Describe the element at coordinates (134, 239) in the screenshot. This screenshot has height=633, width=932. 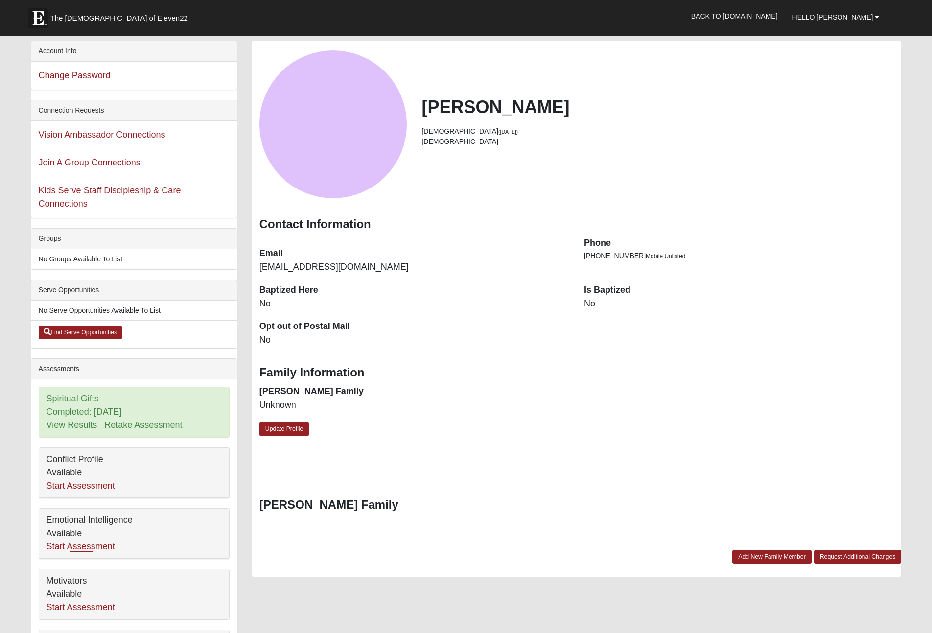
I see `div: Groups` at that location.